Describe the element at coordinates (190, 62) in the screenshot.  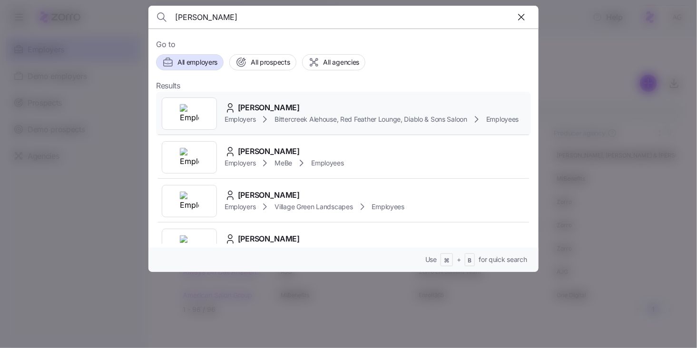
I see `button: All employers` at that location.